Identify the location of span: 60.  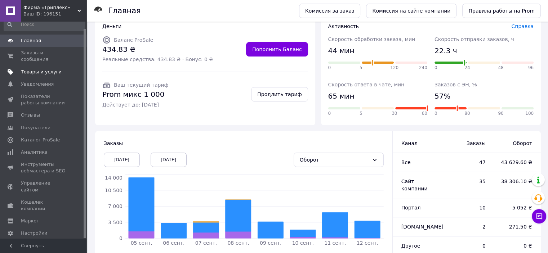
(424, 114).